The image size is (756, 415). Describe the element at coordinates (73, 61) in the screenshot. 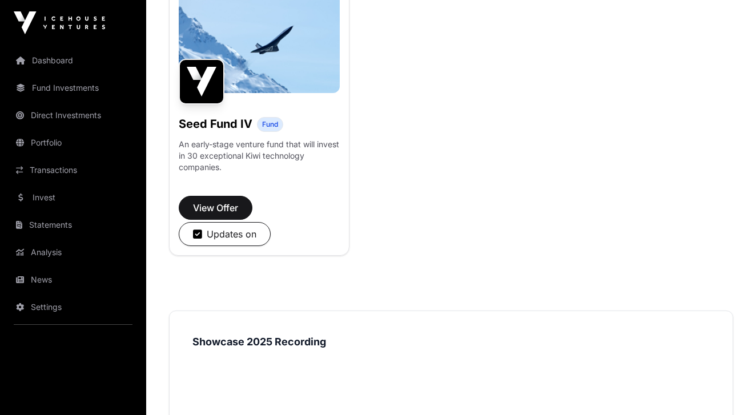

I see `a: Dashboard` at that location.